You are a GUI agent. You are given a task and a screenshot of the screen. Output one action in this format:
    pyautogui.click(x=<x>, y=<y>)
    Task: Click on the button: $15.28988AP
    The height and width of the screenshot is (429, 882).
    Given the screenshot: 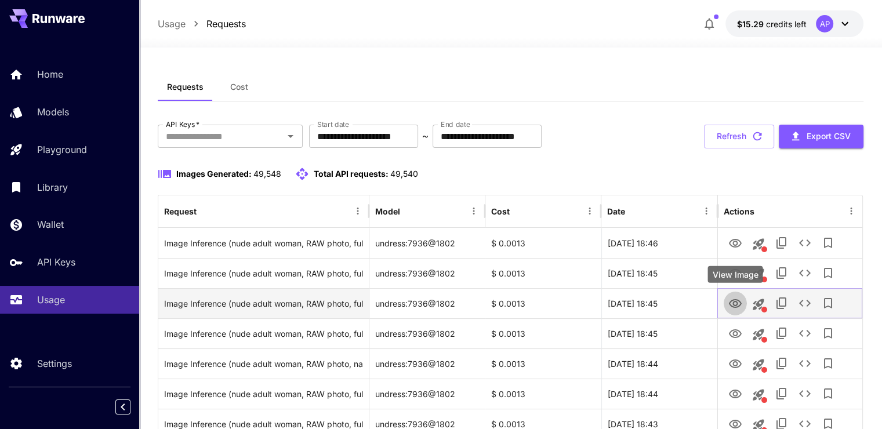 What is the action you would take?
    pyautogui.click(x=795, y=24)
    